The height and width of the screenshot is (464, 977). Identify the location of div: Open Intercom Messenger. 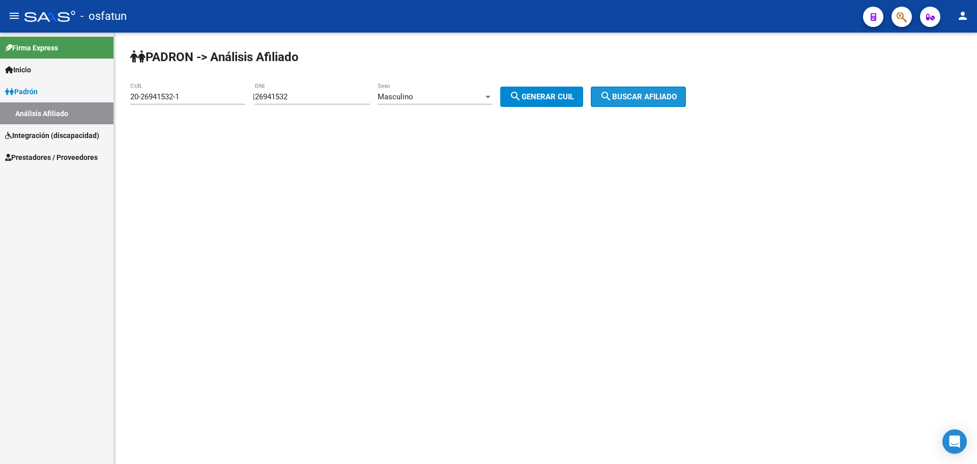
(955, 441).